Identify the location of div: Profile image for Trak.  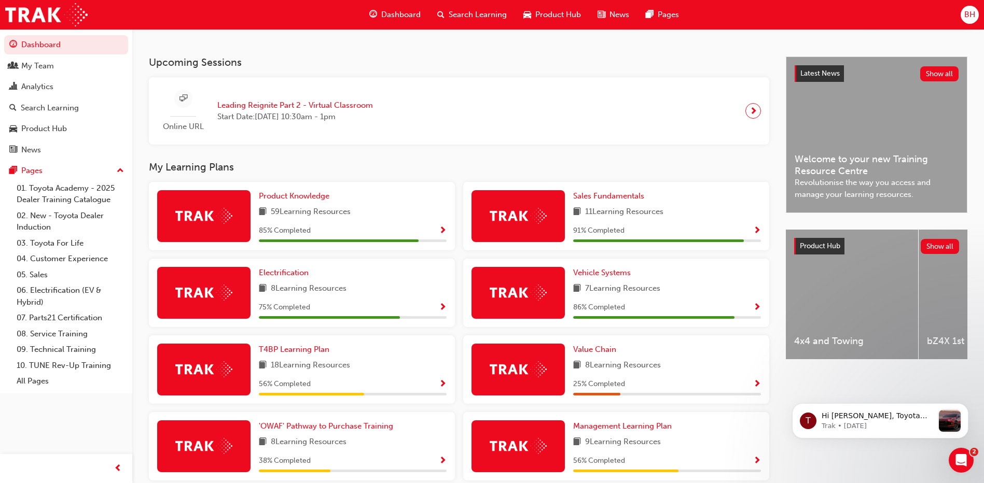
(32, 38).